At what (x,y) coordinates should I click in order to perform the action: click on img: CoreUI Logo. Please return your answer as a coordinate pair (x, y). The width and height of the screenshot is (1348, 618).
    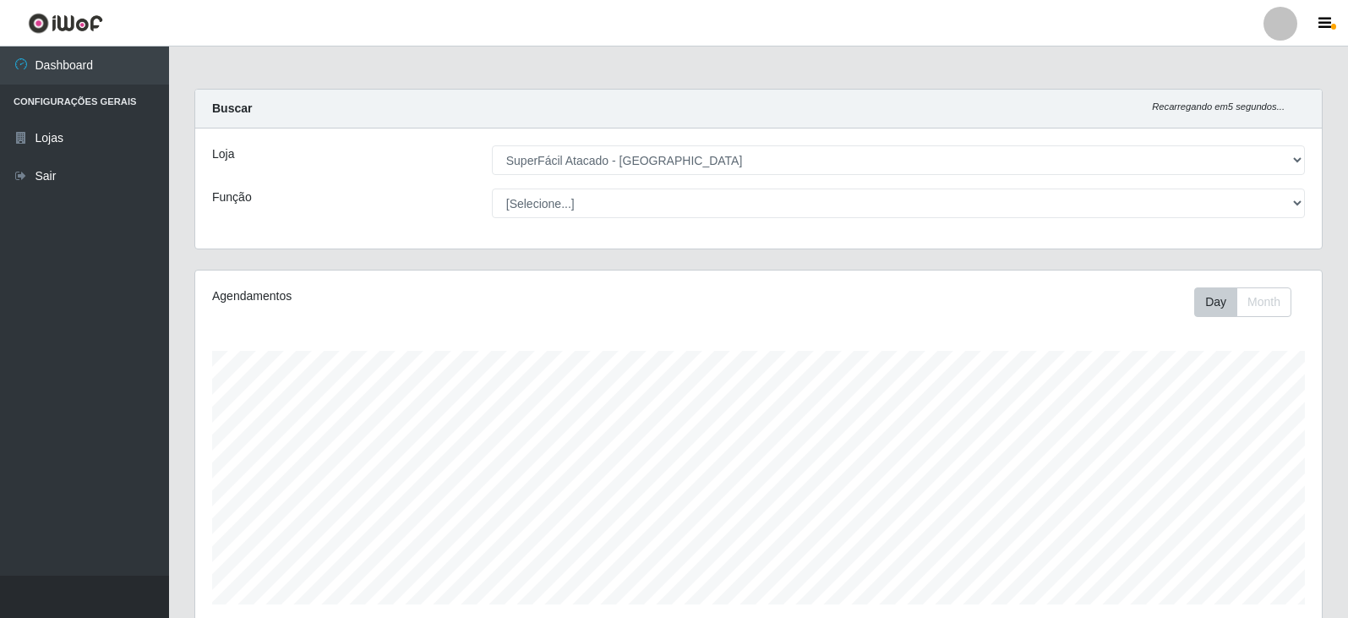
    Looking at the image, I should click on (65, 23).